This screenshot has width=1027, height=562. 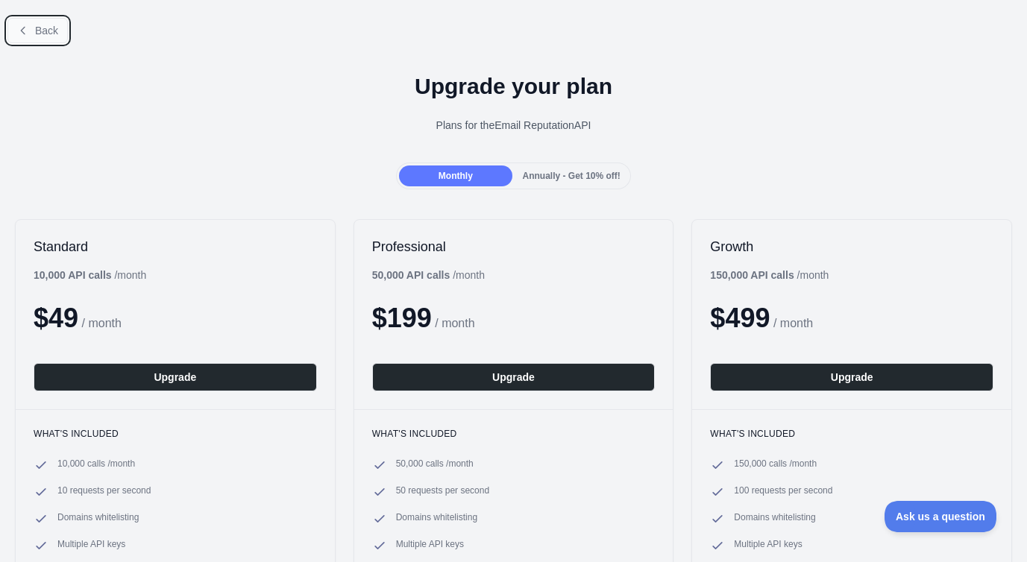 I want to click on b: 150,000 API calls, so click(x=752, y=275).